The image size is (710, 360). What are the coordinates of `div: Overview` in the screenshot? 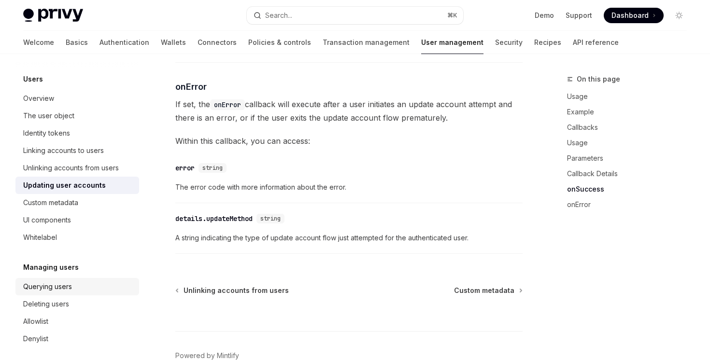 It's located at (39, 99).